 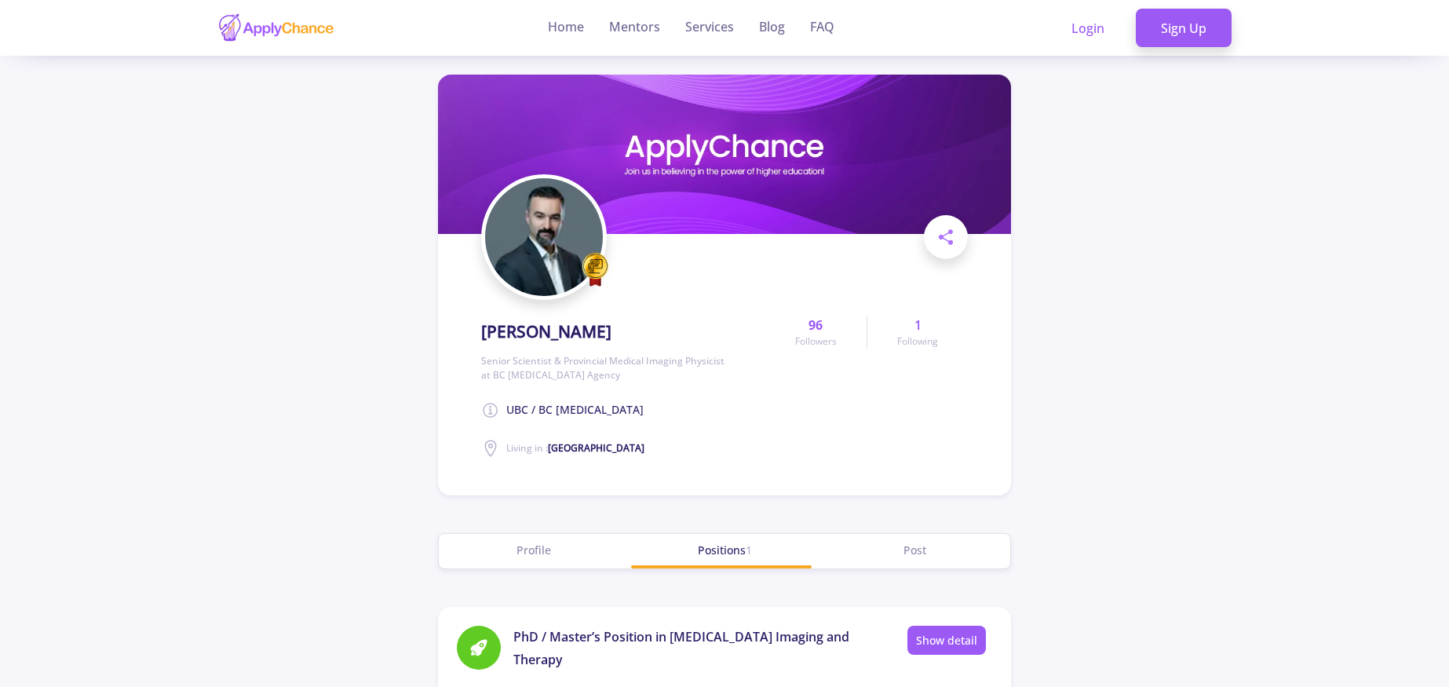 I want to click on img: applychance logo, so click(x=276, y=27).